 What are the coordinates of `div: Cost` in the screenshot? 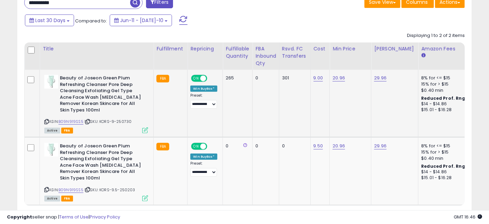 It's located at (320, 49).